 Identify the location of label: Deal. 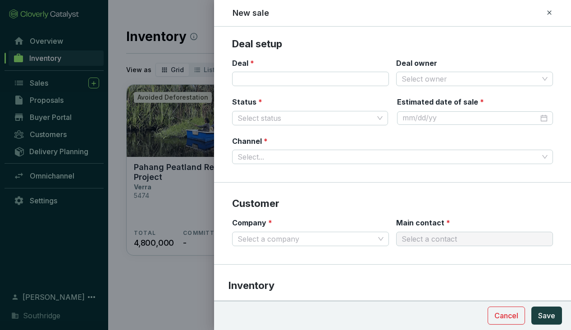
(243, 63).